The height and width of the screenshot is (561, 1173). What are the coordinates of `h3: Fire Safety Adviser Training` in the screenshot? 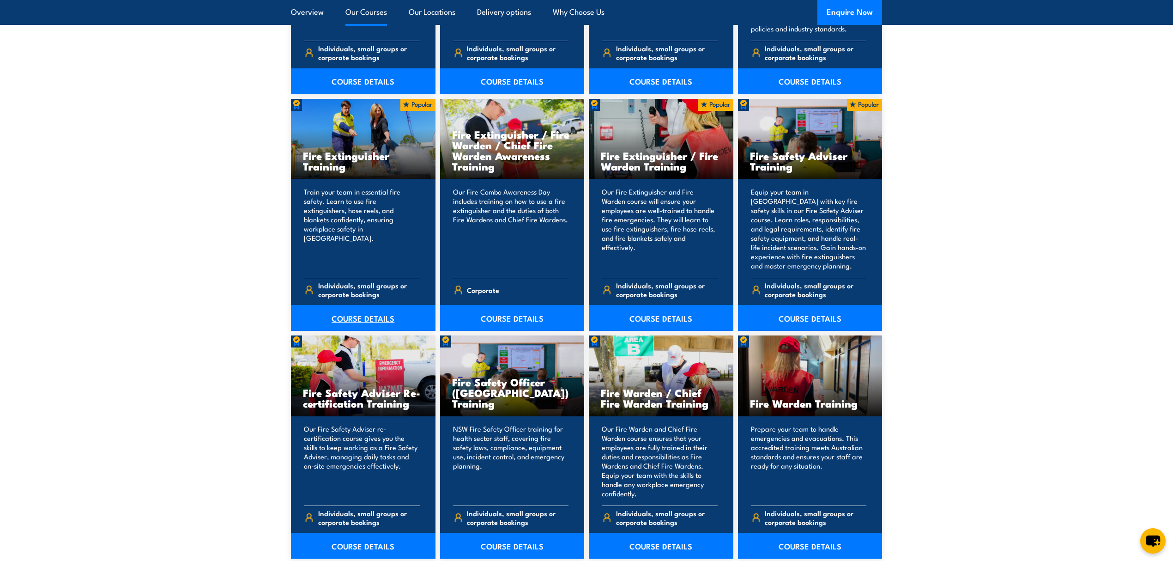 It's located at (810, 161).